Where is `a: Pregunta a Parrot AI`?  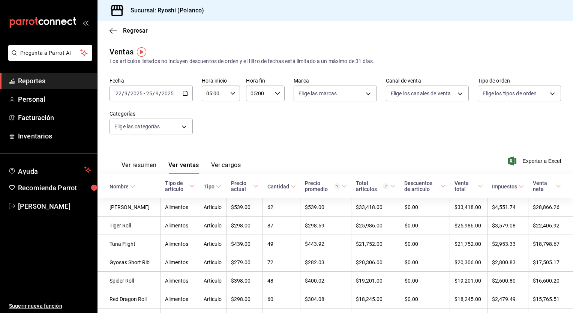 a: Pregunta a Parrot AI is located at coordinates (49, 58).